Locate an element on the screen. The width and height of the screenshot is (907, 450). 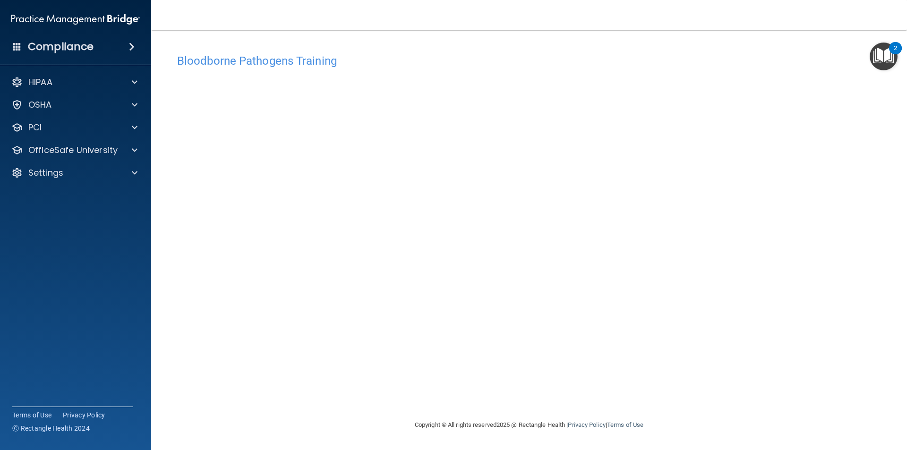
p: OSHA is located at coordinates (40, 105).